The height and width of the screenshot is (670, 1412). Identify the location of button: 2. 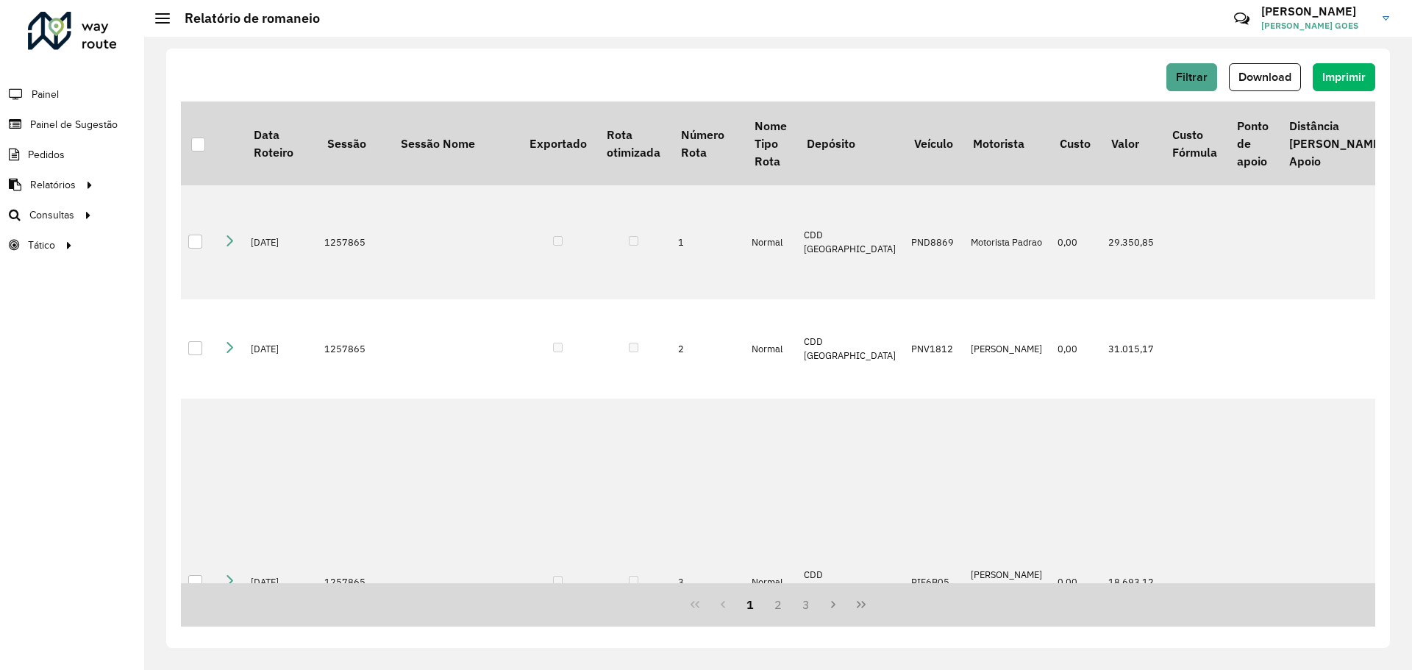
(778, 605).